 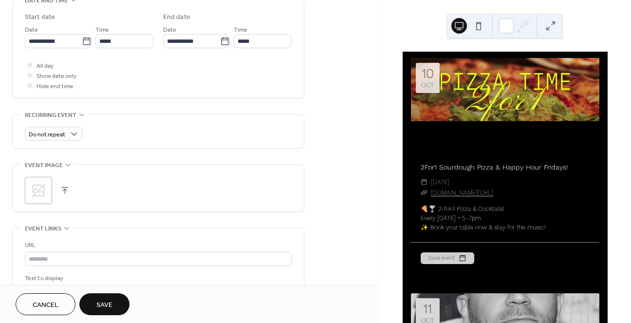 I want to click on div: URL, so click(x=157, y=245).